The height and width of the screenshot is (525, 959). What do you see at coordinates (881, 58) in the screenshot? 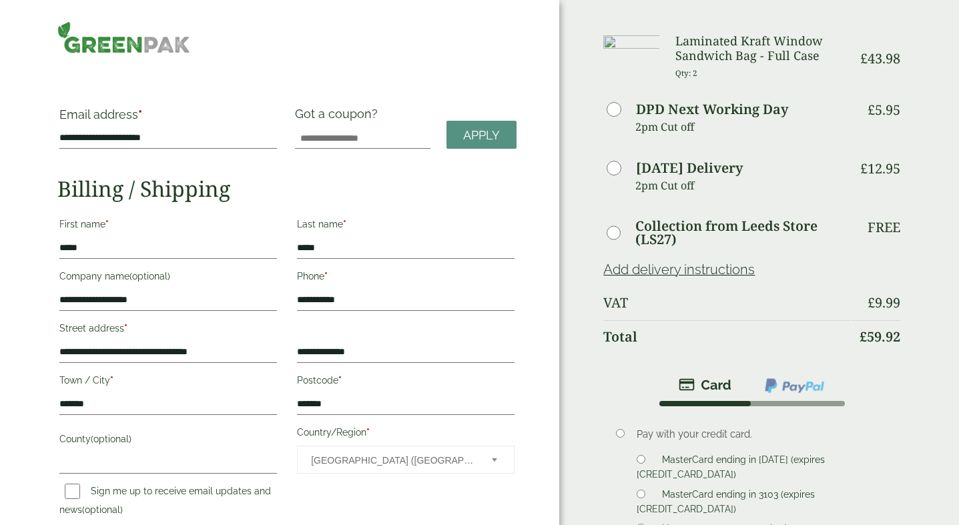
I see `bdi: 43.98` at bounding box center [881, 58].